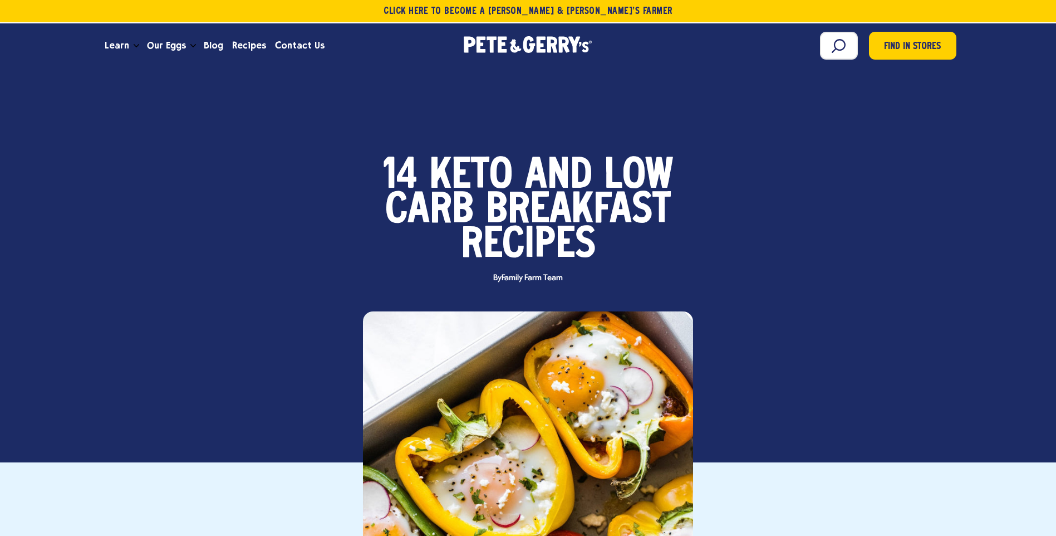 This screenshot has height=536, width=1056. What do you see at coordinates (579, 211) in the screenshot?
I see `span: Breakfast` at bounding box center [579, 211].